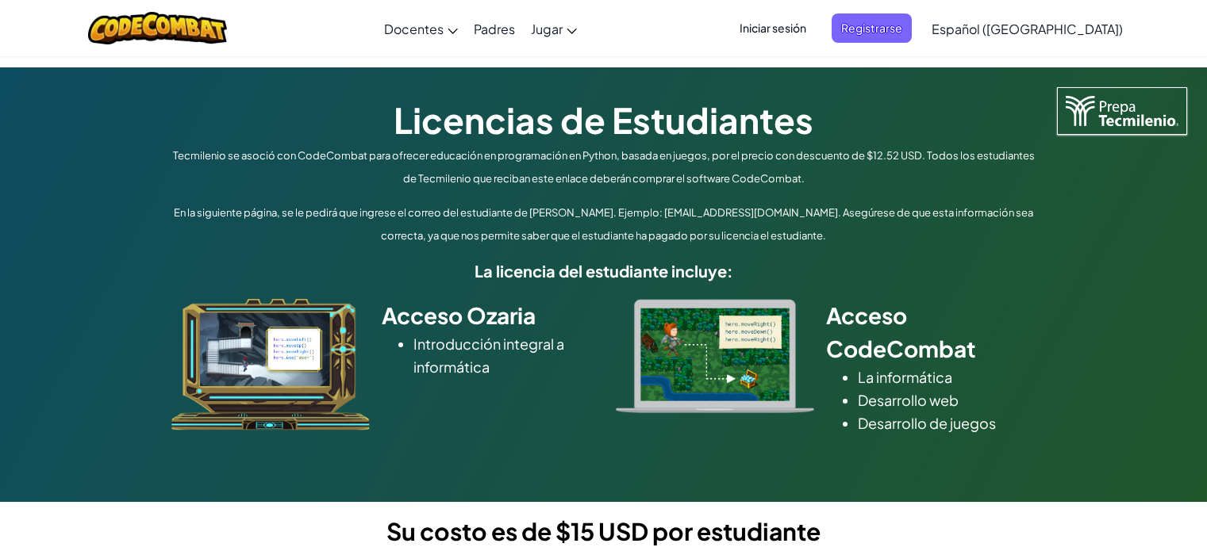  What do you see at coordinates (494, 29) in the screenshot?
I see `a: Padres` at bounding box center [494, 29].